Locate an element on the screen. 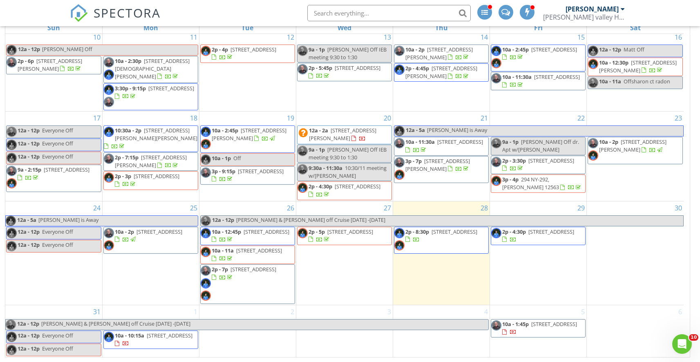 This screenshot has height=362, width=700. td: Go to August 11, 2025 is located at coordinates (150, 71).